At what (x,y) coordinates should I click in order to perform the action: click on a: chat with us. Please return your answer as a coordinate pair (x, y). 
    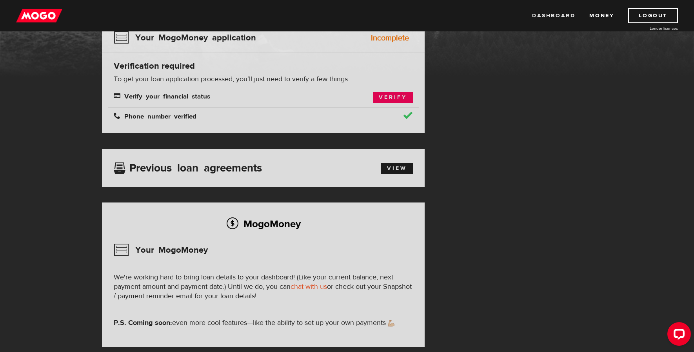
    Looking at the image, I should click on (309, 286).